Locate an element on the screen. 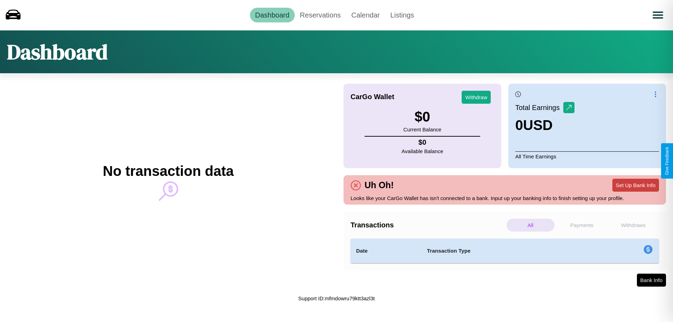 The image size is (673, 322). a: Calendar is located at coordinates (365, 15).